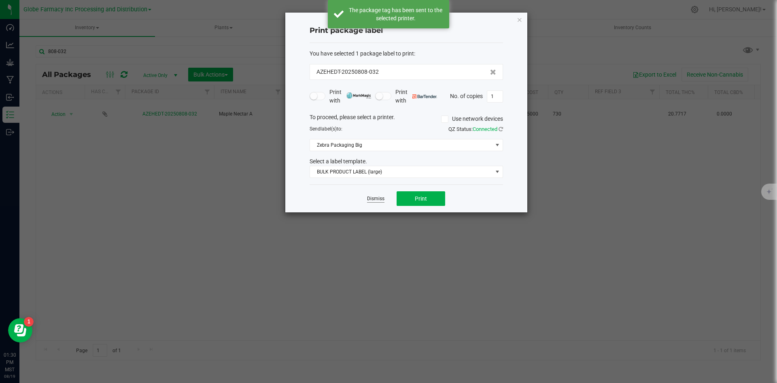  What do you see at coordinates (476, 129) in the screenshot?
I see `span: QZ Status:` at bounding box center [476, 129].